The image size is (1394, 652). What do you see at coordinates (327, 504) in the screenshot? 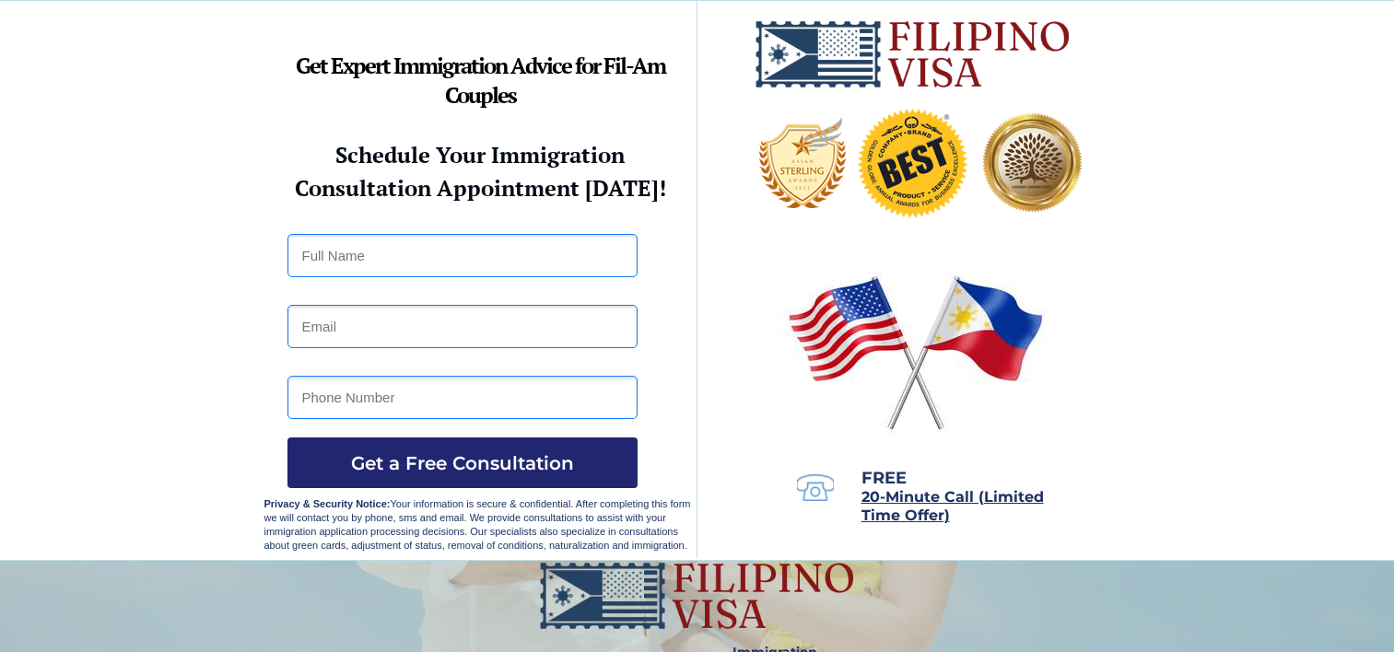
I see `strong: Privacy & Security Notice:` at bounding box center [327, 504].